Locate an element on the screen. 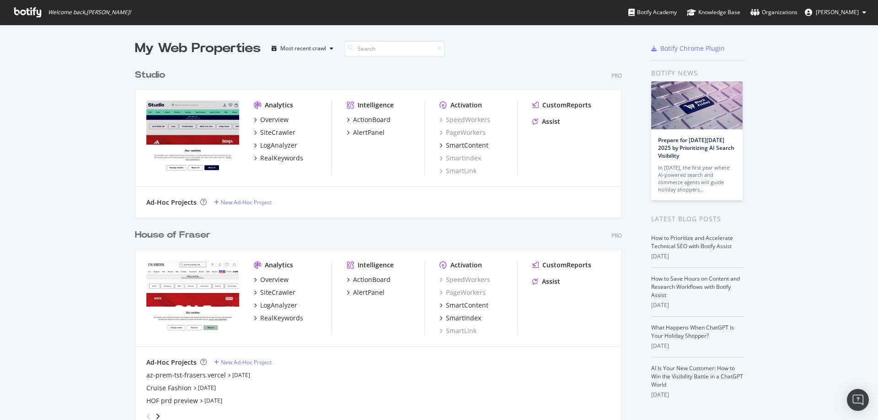  div: Open Intercom Messenger is located at coordinates (857, 400).